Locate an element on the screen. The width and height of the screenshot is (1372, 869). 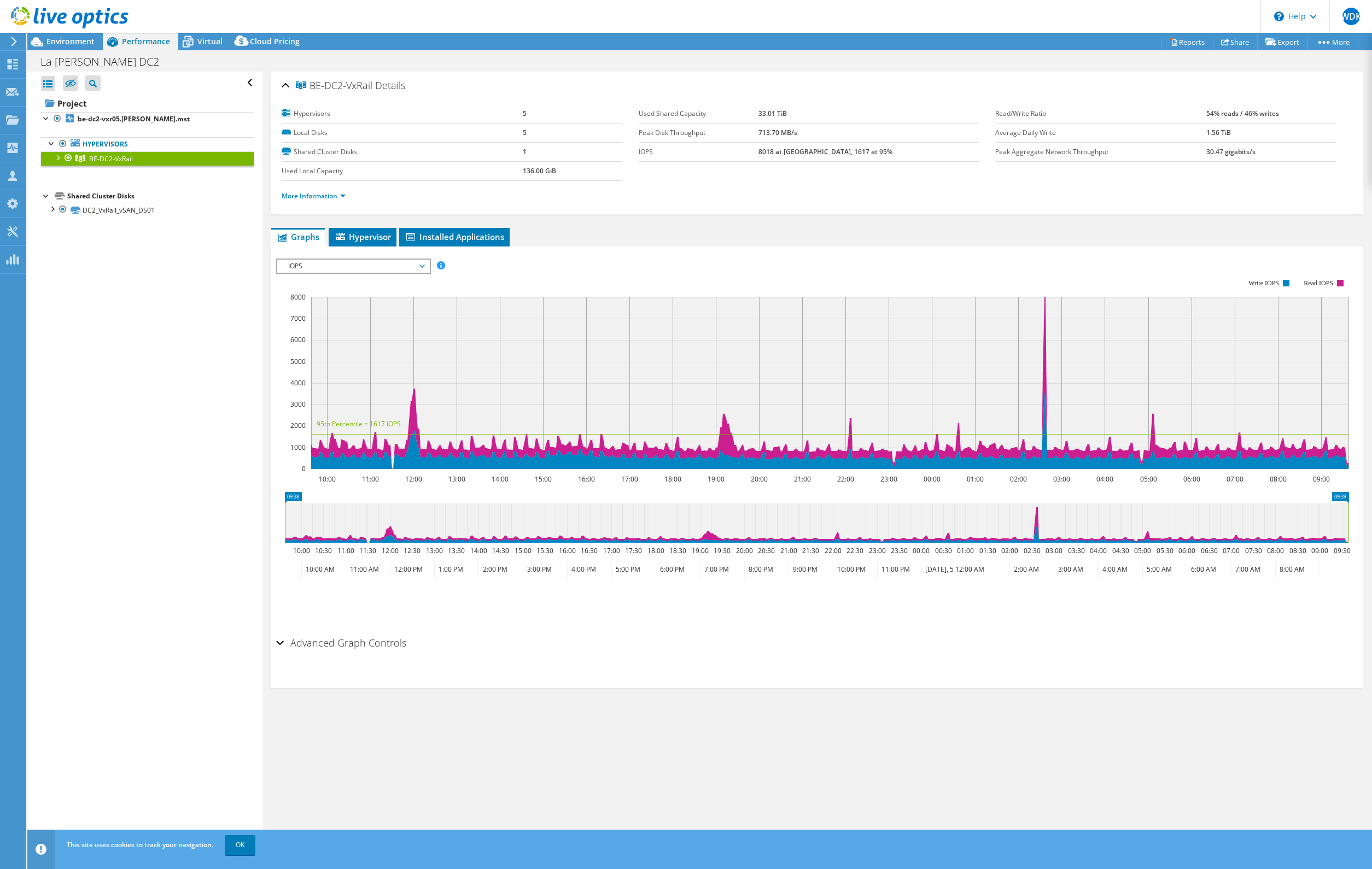
b: 136.00 GiB is located at coordinates (539, 171).